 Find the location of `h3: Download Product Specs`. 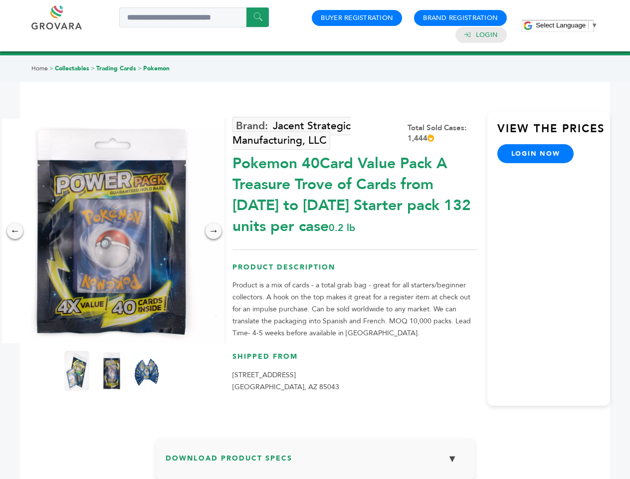

h3: Download Product Specs is located at coordinates (315, 462).